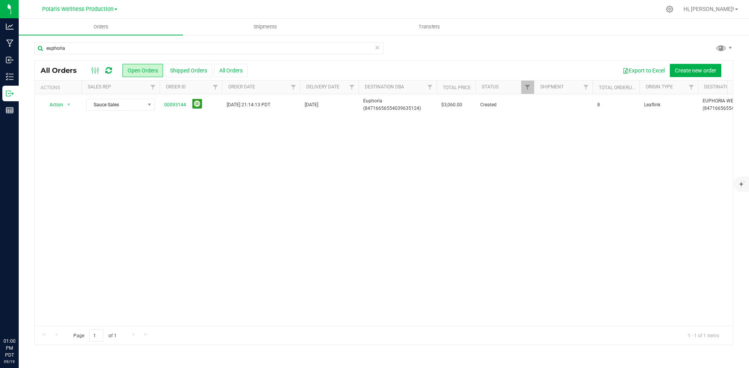 Image resolution: width=749 pixels, height=368 pixels. Describe the element at coordinates (99, 87) in the screenshot. I see `a: Sales Rep` at that location.